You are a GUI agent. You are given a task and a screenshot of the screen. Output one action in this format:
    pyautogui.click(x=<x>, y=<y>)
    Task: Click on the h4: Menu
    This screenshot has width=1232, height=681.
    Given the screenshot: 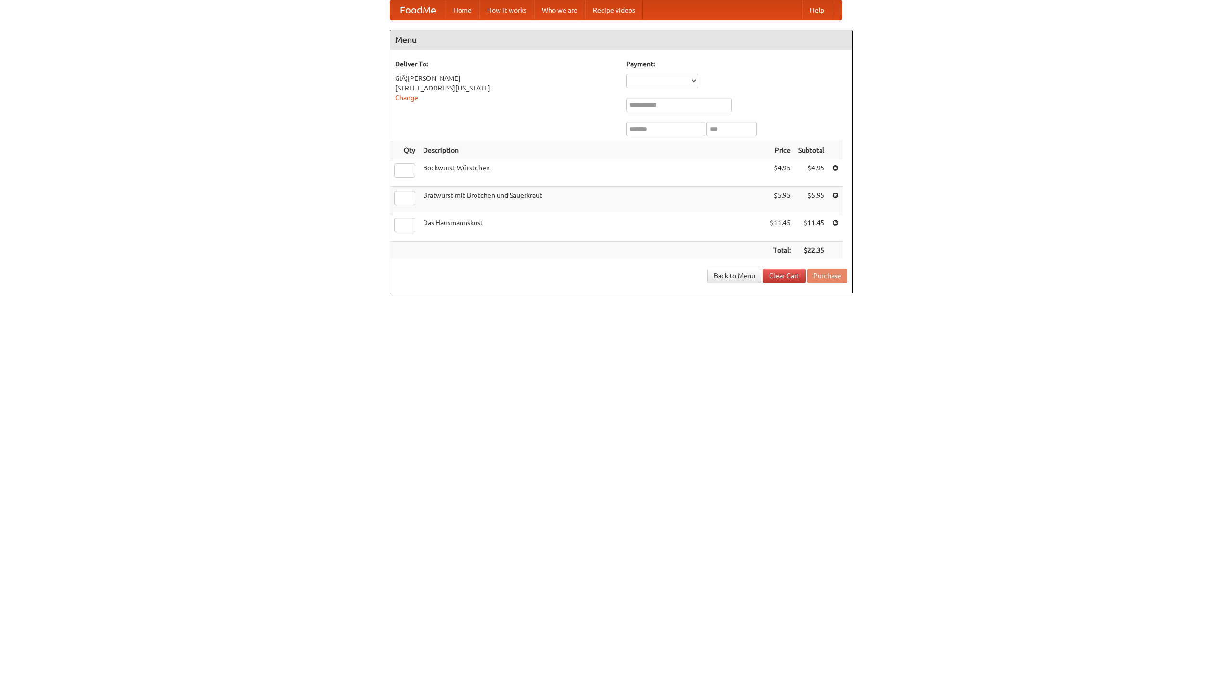 What is the action you would take?
    pyautogui.click(x=621, y=40)
    